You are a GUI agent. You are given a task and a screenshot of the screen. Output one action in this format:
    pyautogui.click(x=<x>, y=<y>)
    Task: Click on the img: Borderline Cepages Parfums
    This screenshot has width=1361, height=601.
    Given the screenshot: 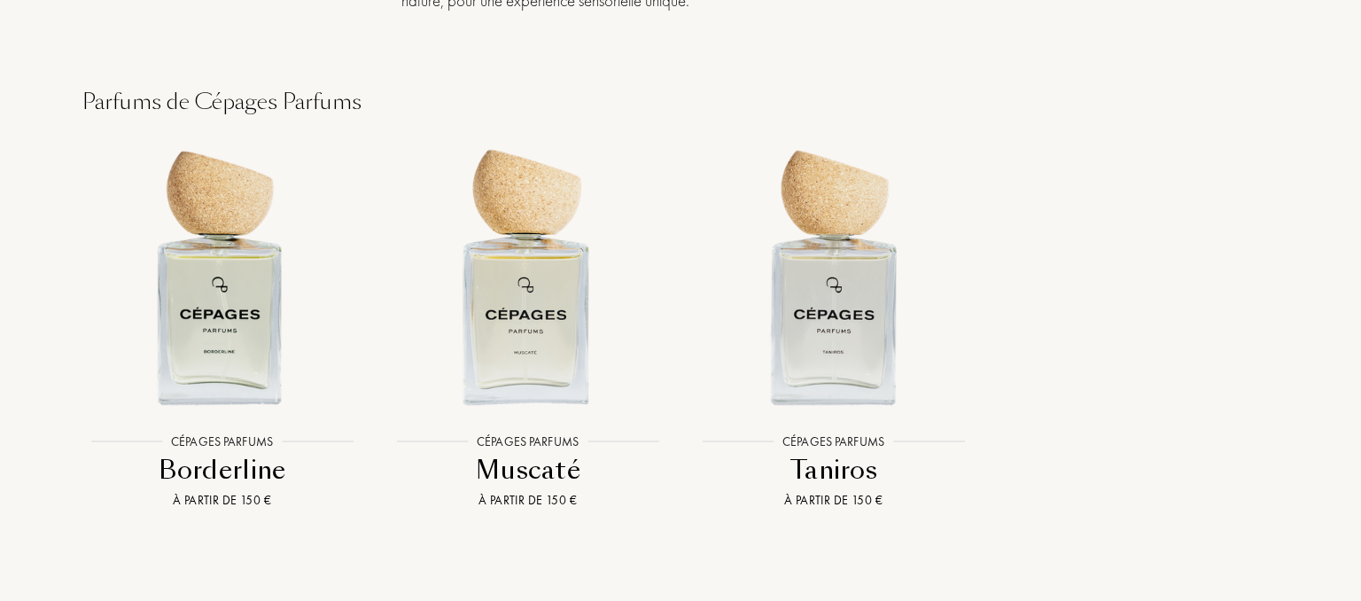 What is the action you would take?
    pyautogui.click(x=221, y=275)
    